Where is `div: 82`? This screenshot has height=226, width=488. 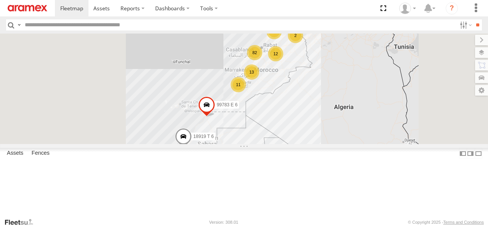
div: 82 is located at coordinates (255, 53).